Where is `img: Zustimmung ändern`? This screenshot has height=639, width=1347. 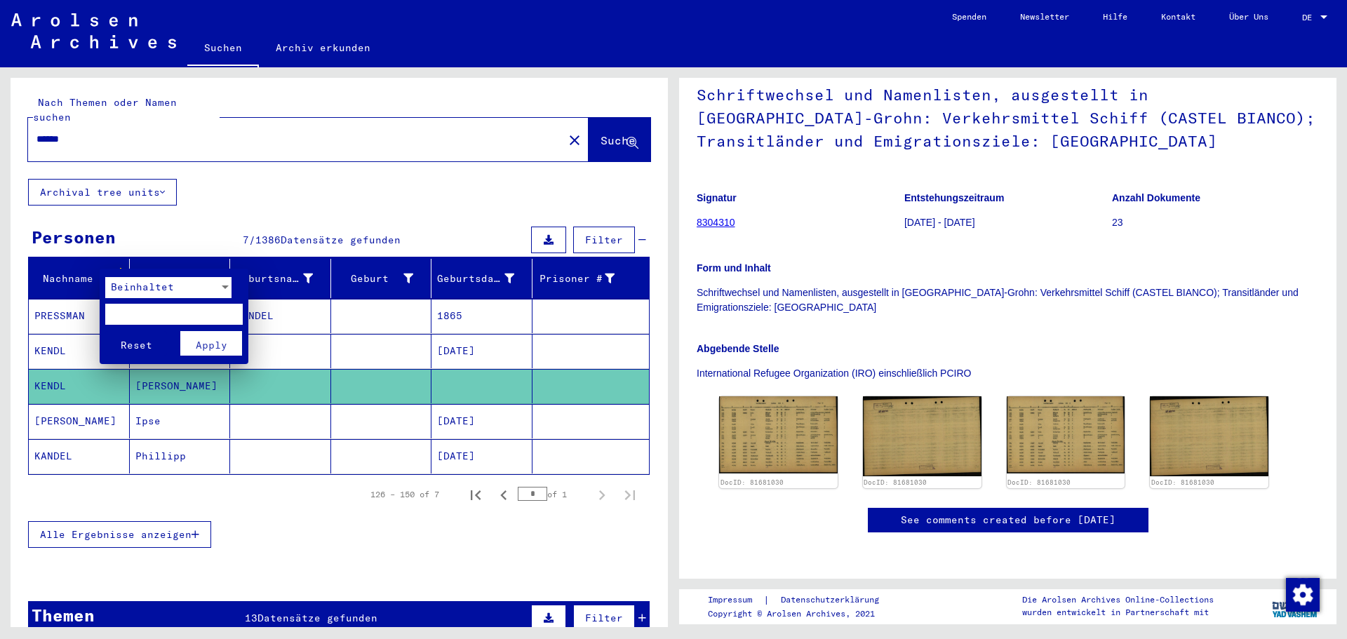
img: Zustimmung ändern is located at coordinates (1303, 595).